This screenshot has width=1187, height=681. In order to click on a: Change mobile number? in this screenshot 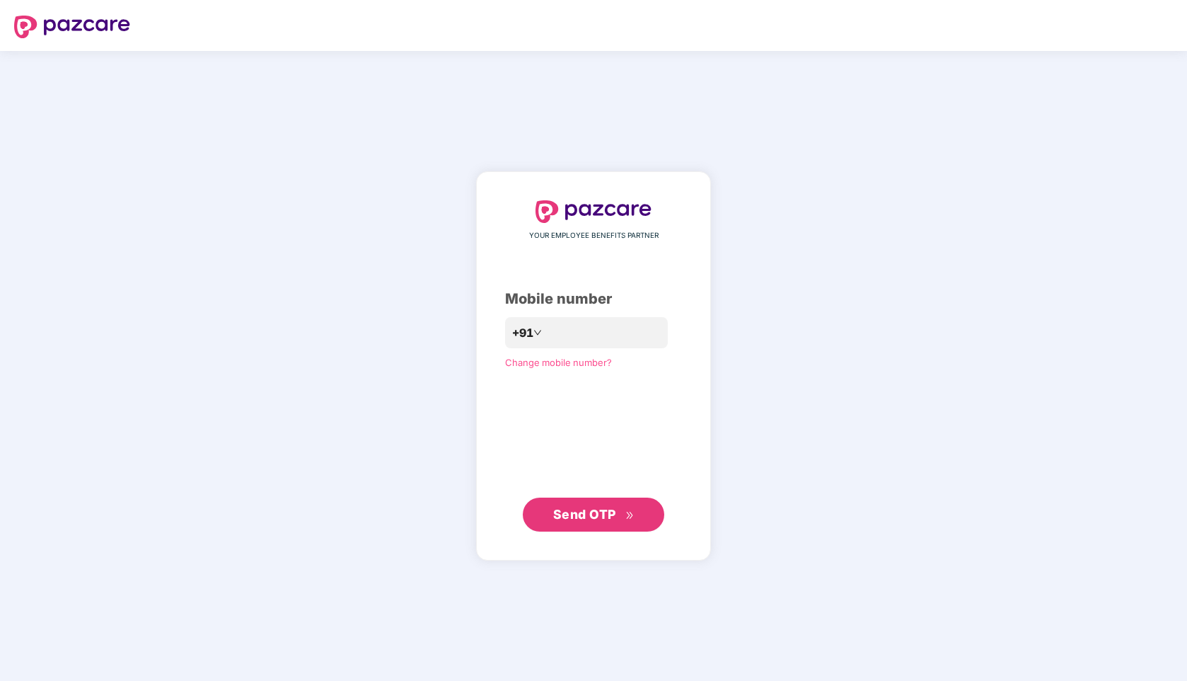, I will do `click(558, 362)`.